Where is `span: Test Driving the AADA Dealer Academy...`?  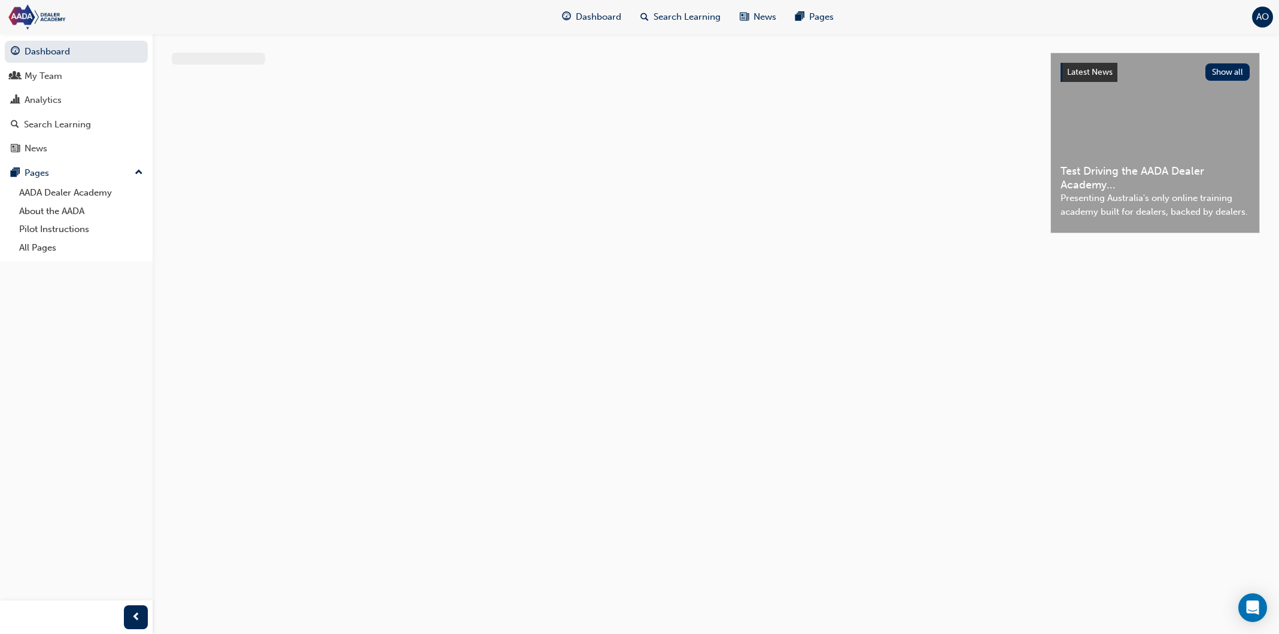 span: Test Driving the AADA Dealer Academy... is located at coordinates (1155, 178).